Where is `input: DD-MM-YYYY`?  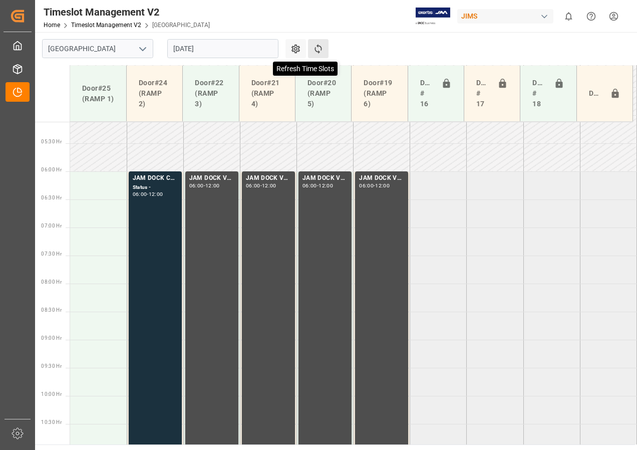 input: DD-MM-YYYY is located at coordinates (223, 49).